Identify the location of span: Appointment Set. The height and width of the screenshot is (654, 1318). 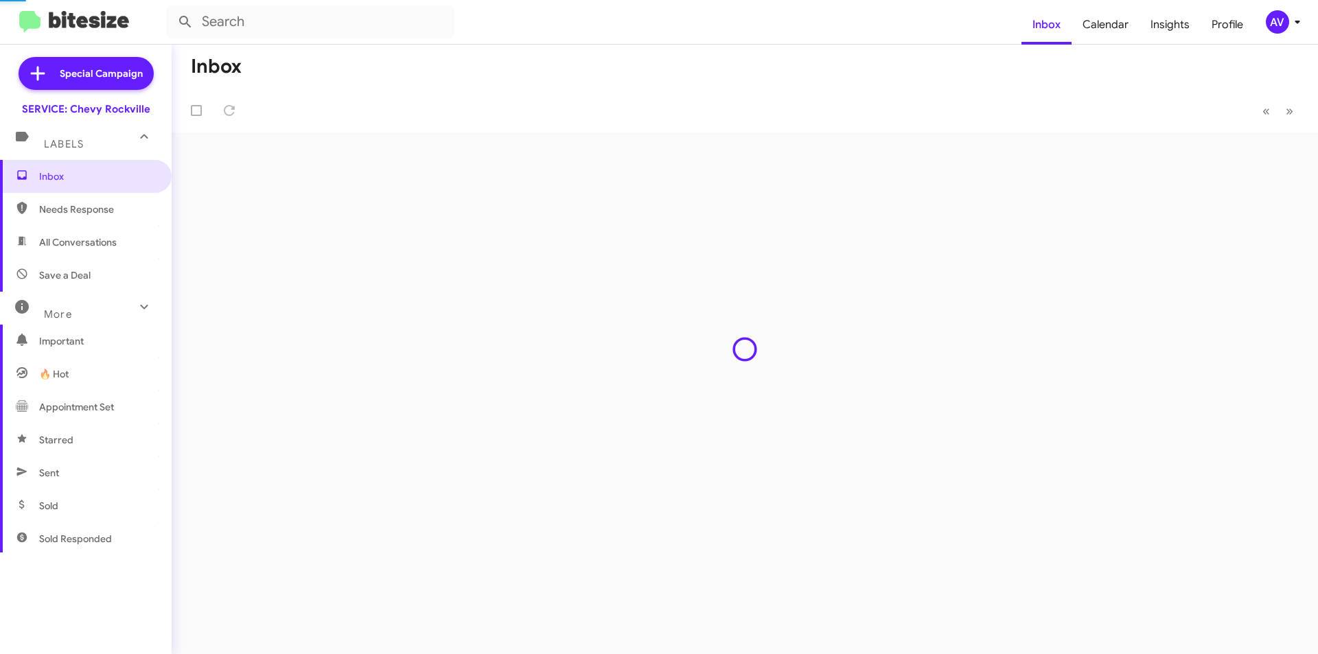
(76, 407).